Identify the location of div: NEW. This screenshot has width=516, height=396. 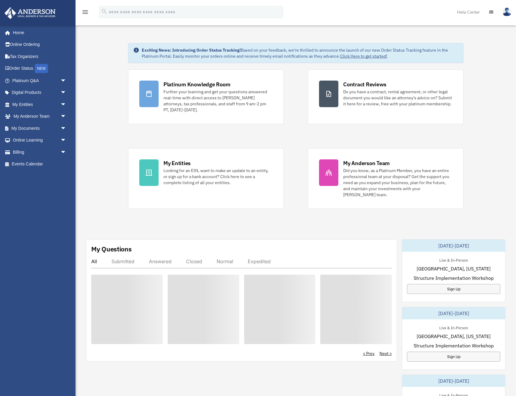
(41, 69).